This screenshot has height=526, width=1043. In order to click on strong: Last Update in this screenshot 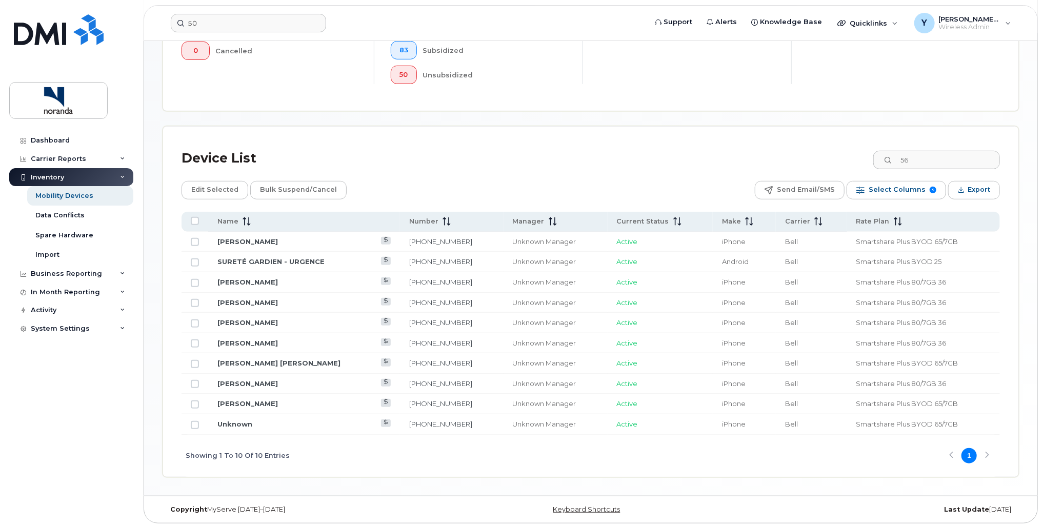, I will do `click(966, 509)`.